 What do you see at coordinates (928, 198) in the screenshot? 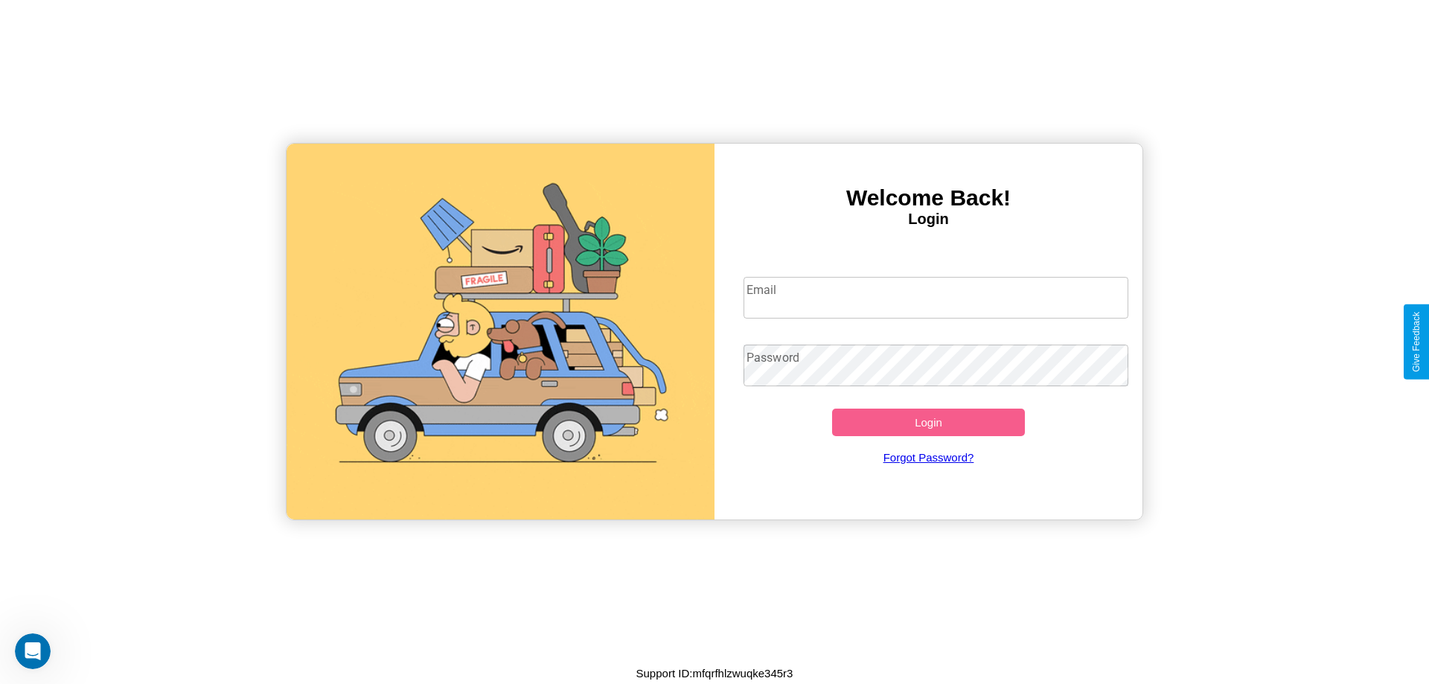
I see `h3: Welcome Back!` at bounding box center [928, 198].